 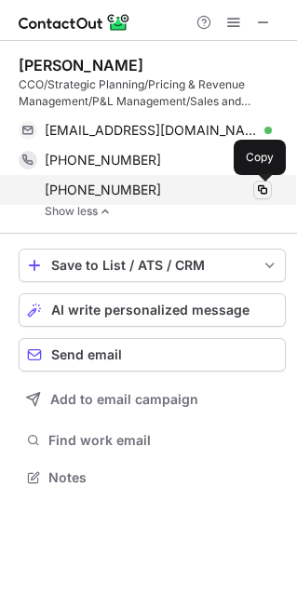 What do you see at coordinates (163, 440) in the screenshot?
I see `span: Find work email` at bounding box center [163, 440].